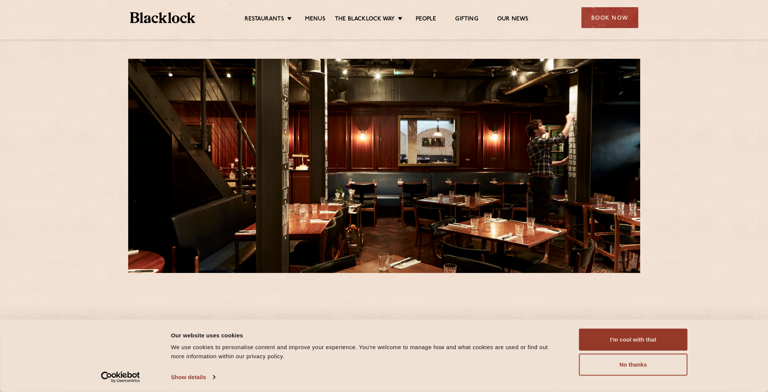 Image resolution: width=768 pixels, height=392 pixels. What do you see at coordinates (512, 20) in the screenshot?
I see `a: Our News` at bounding box center [512, 20].